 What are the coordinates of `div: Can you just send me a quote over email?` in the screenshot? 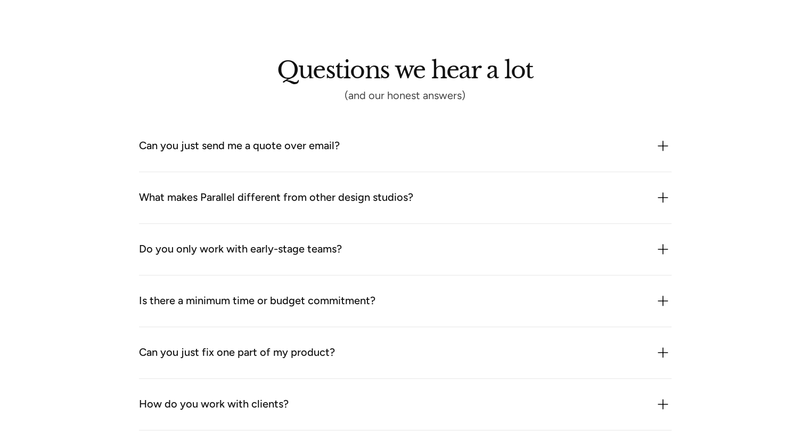 It's located at (239, 146).